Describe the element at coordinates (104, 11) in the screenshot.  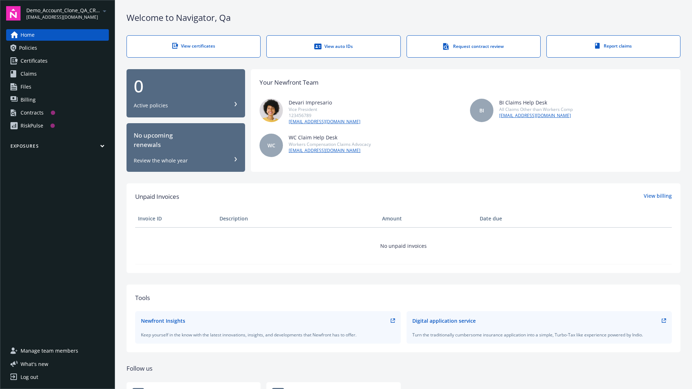
I see `a: arrowDropDown` at that location.